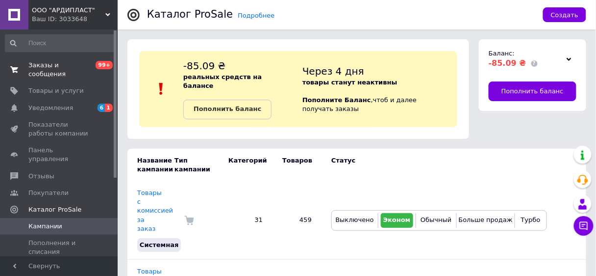 The height and width of the screenshot is (276, 596). Describe the element at coordinates (60, 43) in the screenshot. I see `input: Поиск` at that location.